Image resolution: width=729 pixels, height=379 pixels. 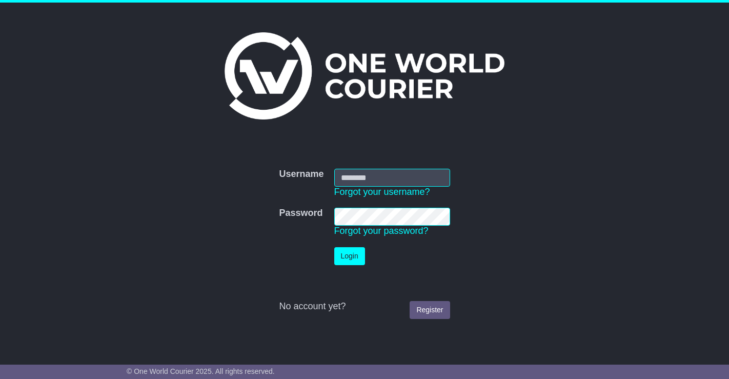 What do you see at coordinates (381, 231) in the screenshot?
I see `a: Forgot your password?` at bounding box center [381, 231].